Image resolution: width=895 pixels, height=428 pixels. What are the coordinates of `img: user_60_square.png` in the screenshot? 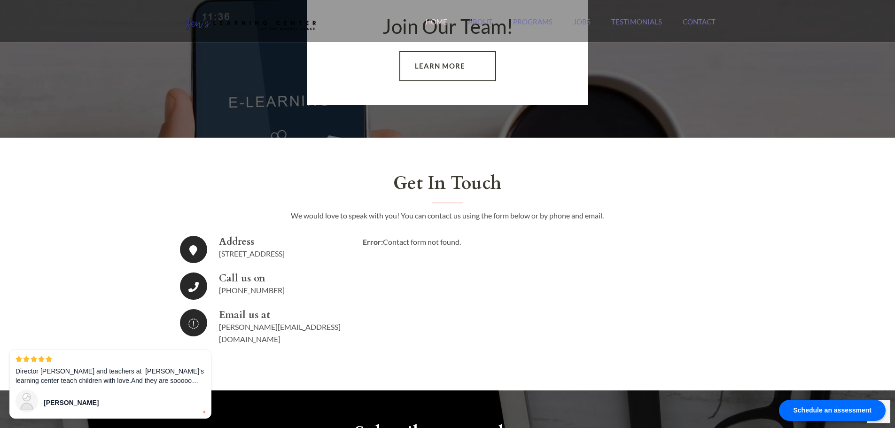 It's located at (27, 401).